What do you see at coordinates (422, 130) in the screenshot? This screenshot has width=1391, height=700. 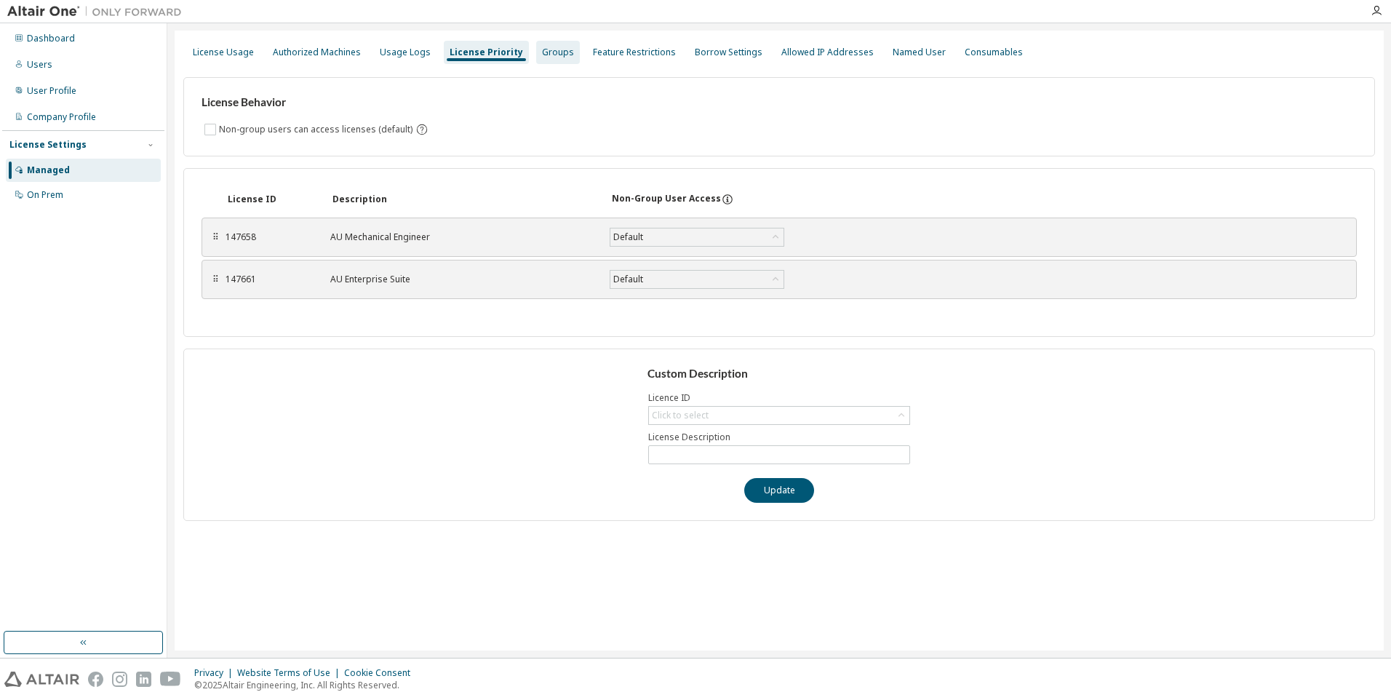 I see `svg: By default any user not assigned to any group can access any license. Turn this setting off to di...` at bounding box center [422, 130].